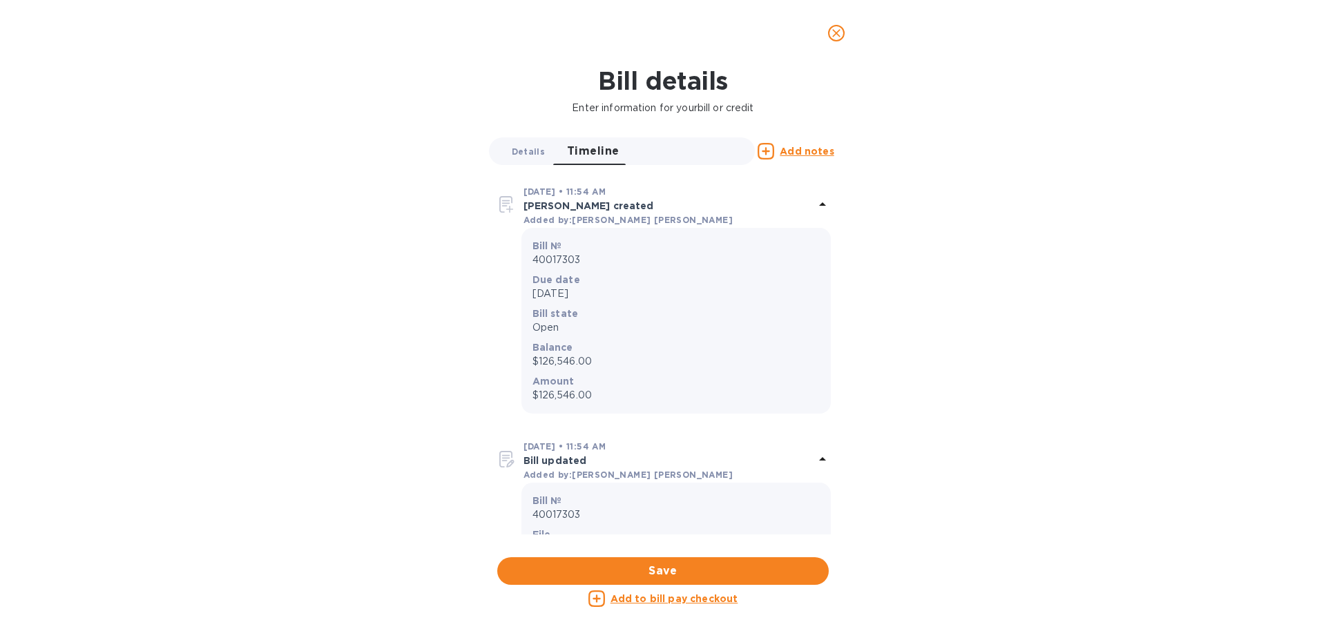  What do you see at coordinates (663, 571) in the screenshot?
I see `span: Save` at bounding box center [663, 571].